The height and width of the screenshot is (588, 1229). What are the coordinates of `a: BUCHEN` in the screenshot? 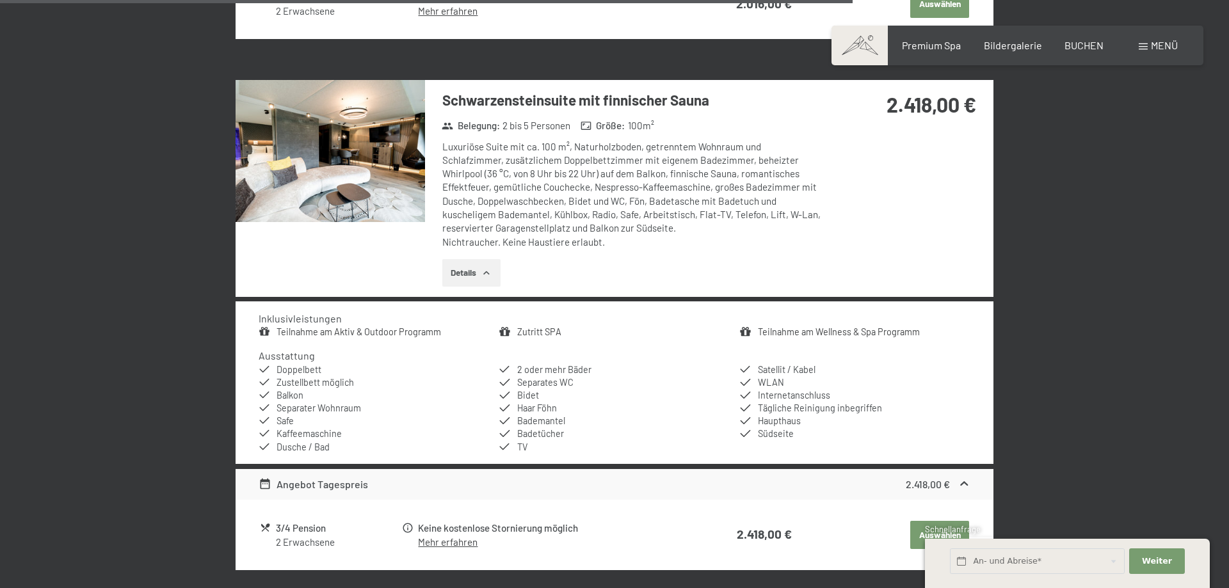 It's located at (1083, 45).